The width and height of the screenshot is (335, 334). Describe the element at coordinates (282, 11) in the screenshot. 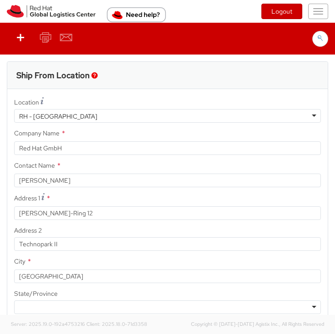

I see `button: Logout` at that location.